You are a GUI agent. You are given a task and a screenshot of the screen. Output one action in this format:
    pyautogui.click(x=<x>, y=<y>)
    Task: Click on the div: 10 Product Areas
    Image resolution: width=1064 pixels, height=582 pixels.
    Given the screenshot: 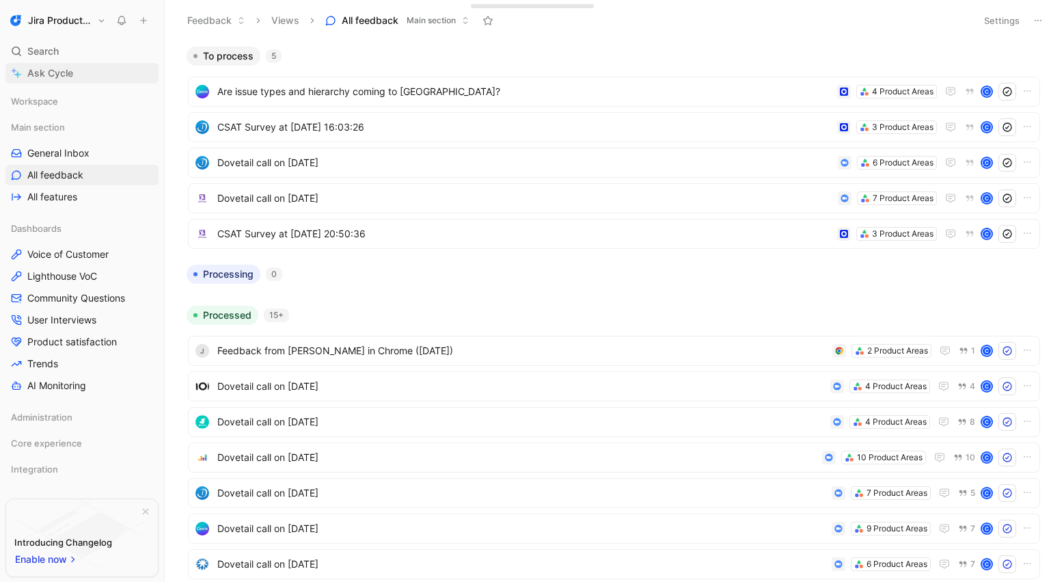 What is the action you would take?
    pyautogui.click(x=890, y=457)
    